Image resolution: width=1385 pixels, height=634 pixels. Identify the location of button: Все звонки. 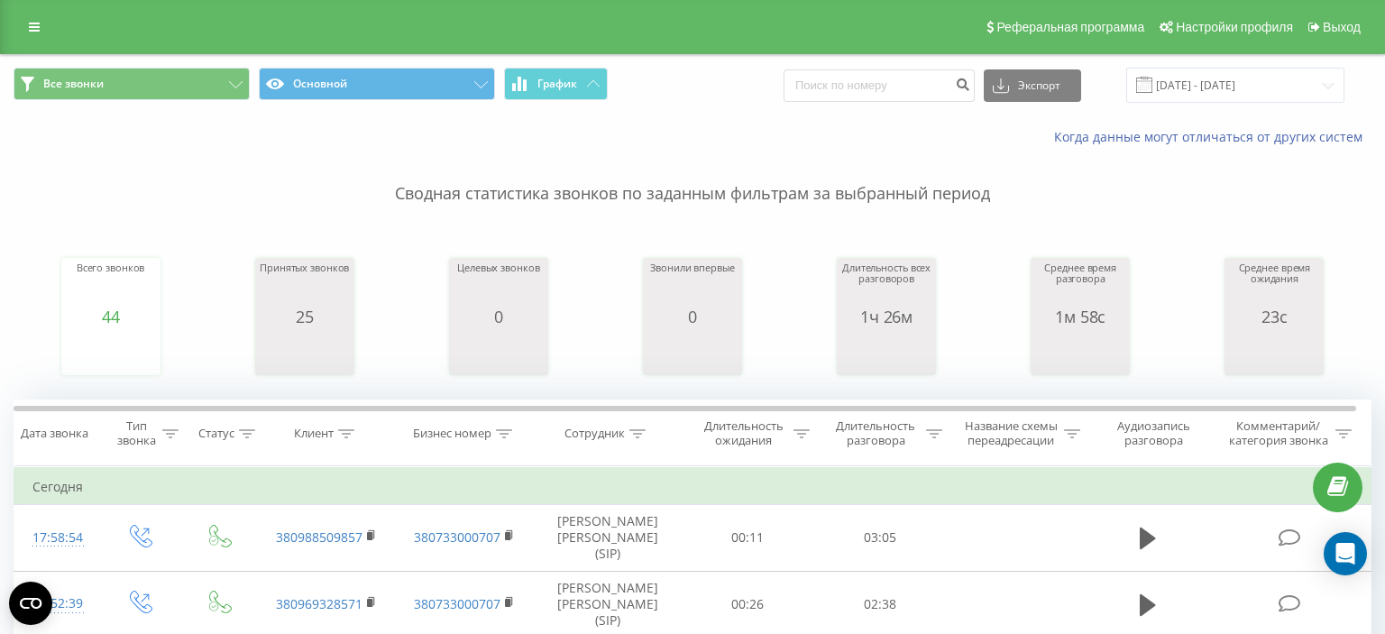
(132, 84).